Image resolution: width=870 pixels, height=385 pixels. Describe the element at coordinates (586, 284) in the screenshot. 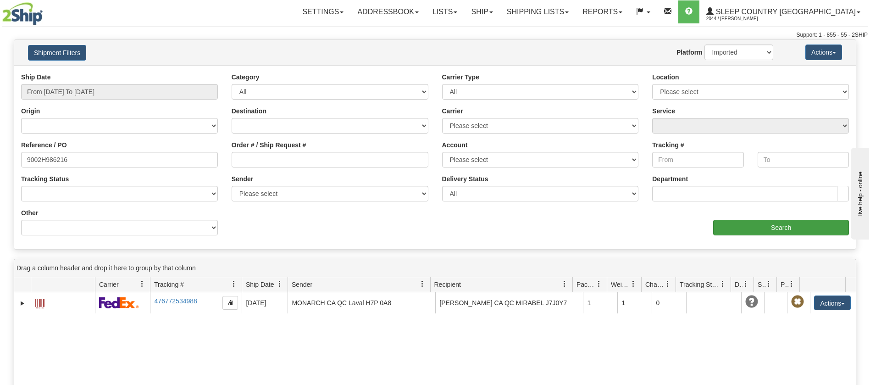

I see `span: Packages` at that location.